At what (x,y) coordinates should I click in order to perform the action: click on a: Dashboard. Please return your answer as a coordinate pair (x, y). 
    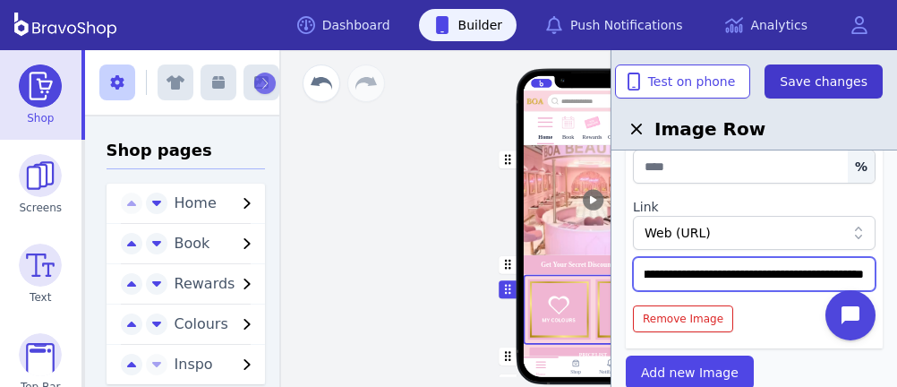
    Looking at the image, I should click on (344, 25).